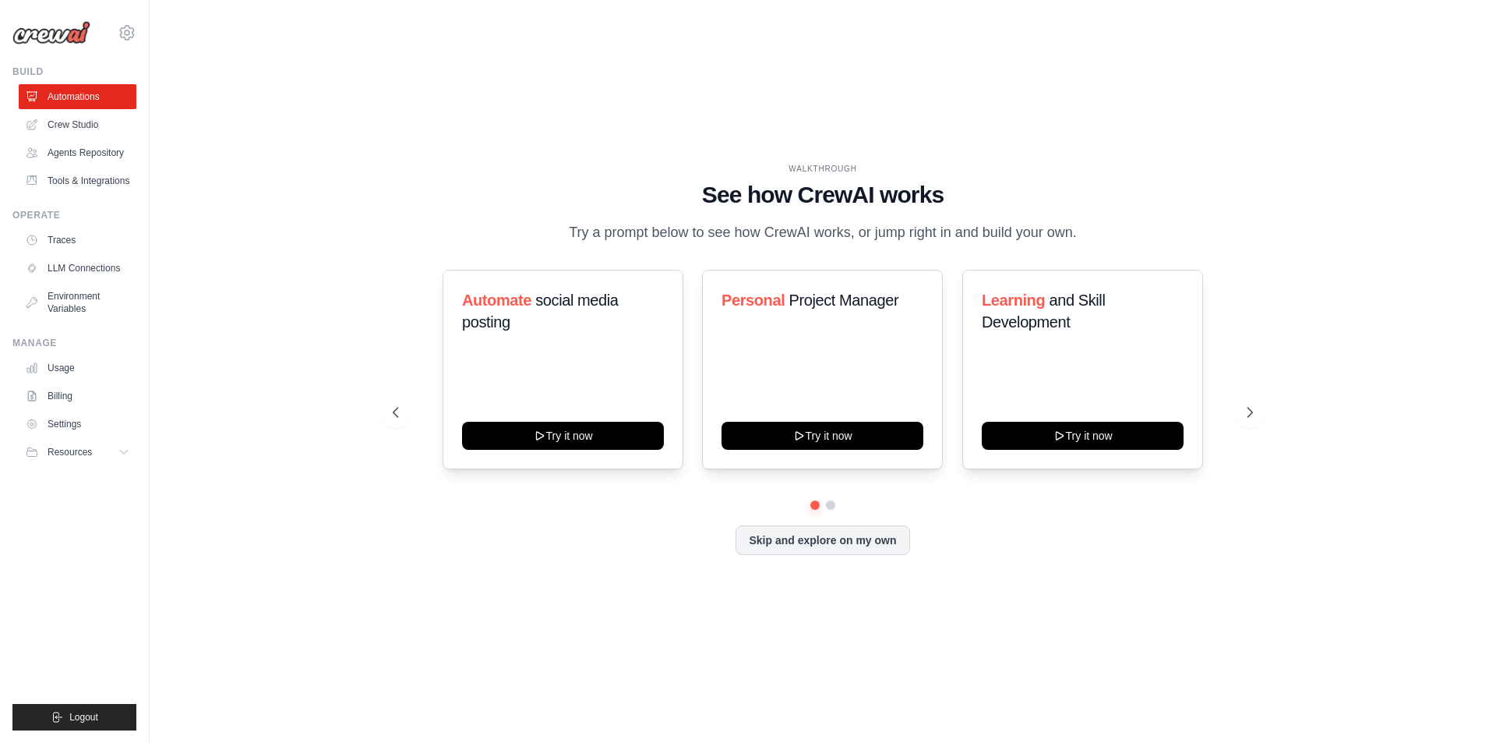 Image resolution: width=1496 pixels, height=743 pixels. Describe the element at coordinates (77, 396) in the screenshot. I see `a: Billing` at that location.